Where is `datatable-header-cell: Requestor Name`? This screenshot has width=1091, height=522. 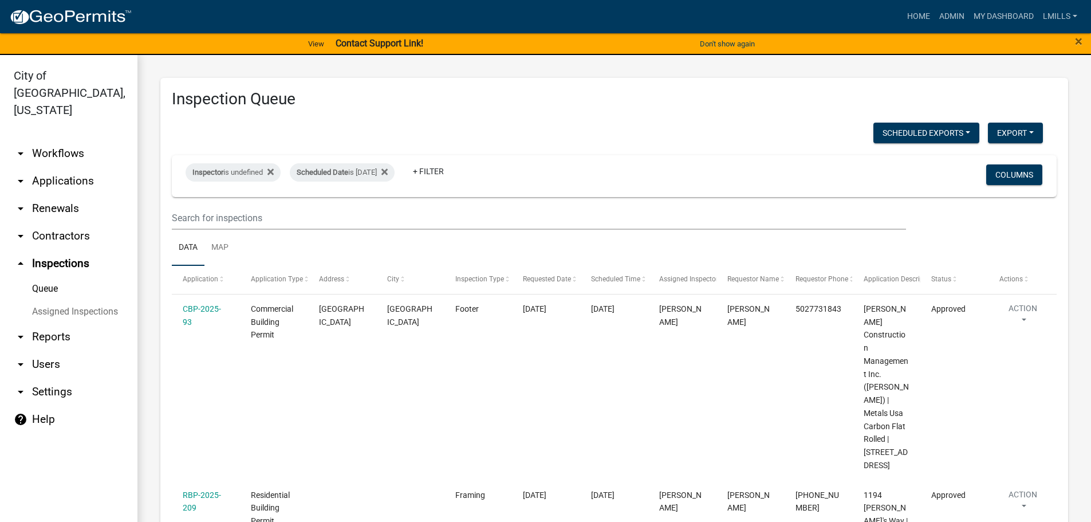
datatable-header-cell: Requestor Name is located at coordinates (750, 279).